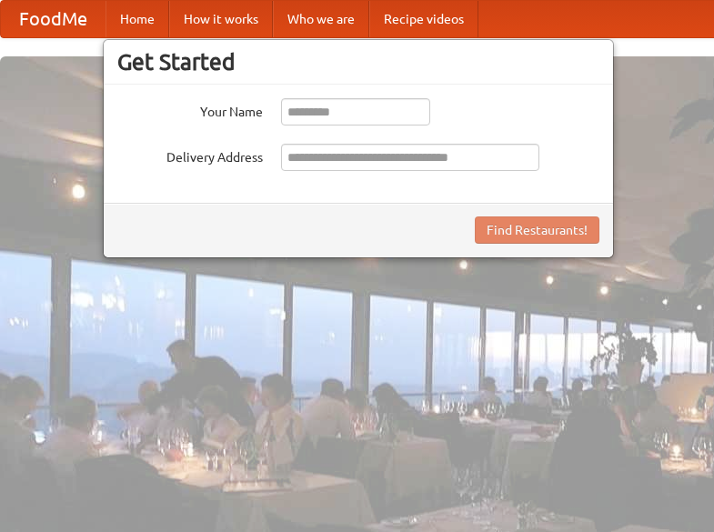  Describe the element at coordinates (221, 19) in the screenshot. I see `a: How it works` at that location.